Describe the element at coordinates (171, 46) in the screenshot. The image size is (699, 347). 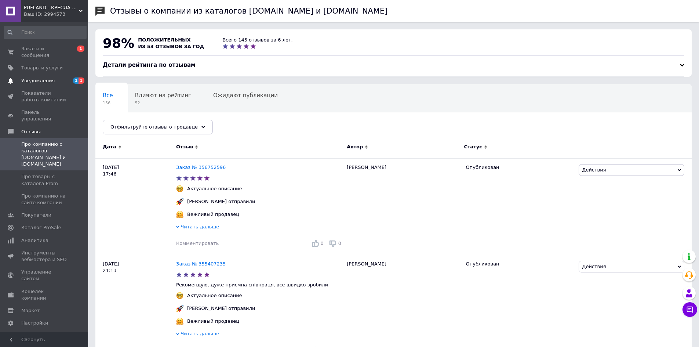
I see `span: из 53 отзывов за год` at that location.